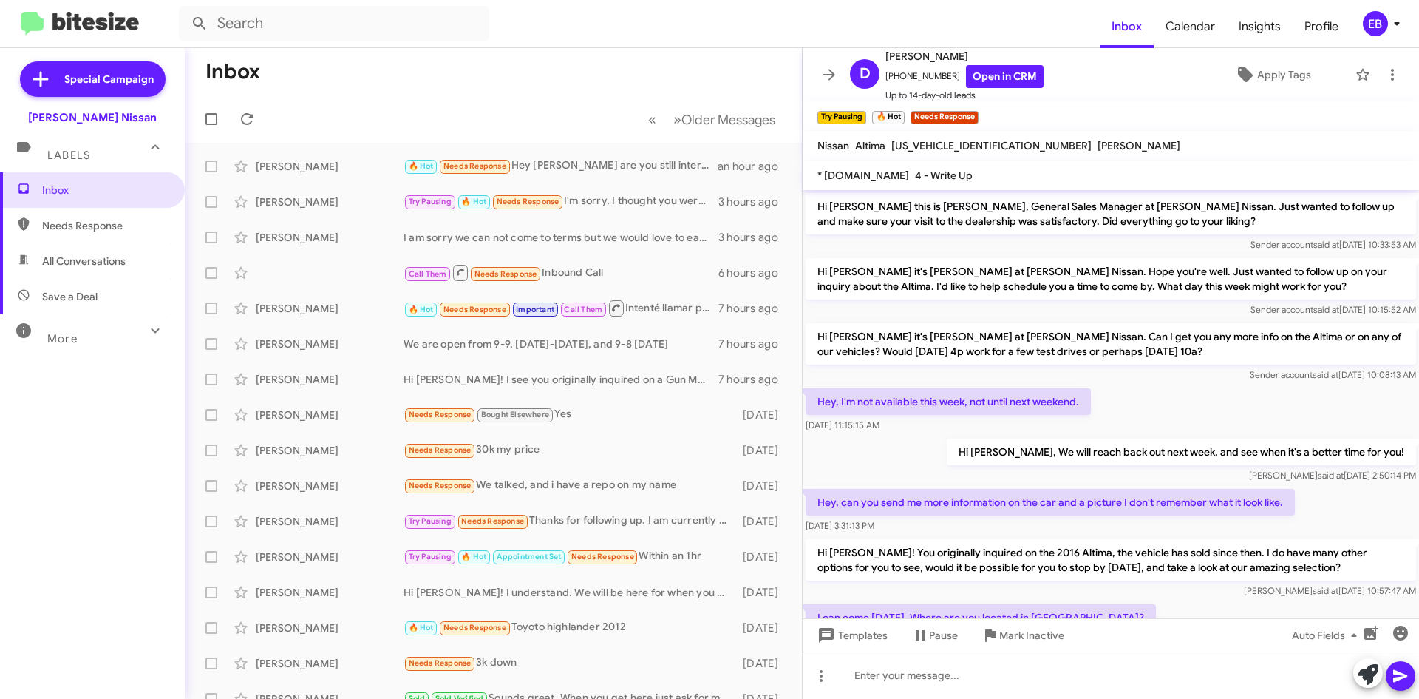 The image size is (1419, 699). What do you see at coordinates (535, 309) in the screenshot?
I see `span: Important` at bounding box center [535, 309].